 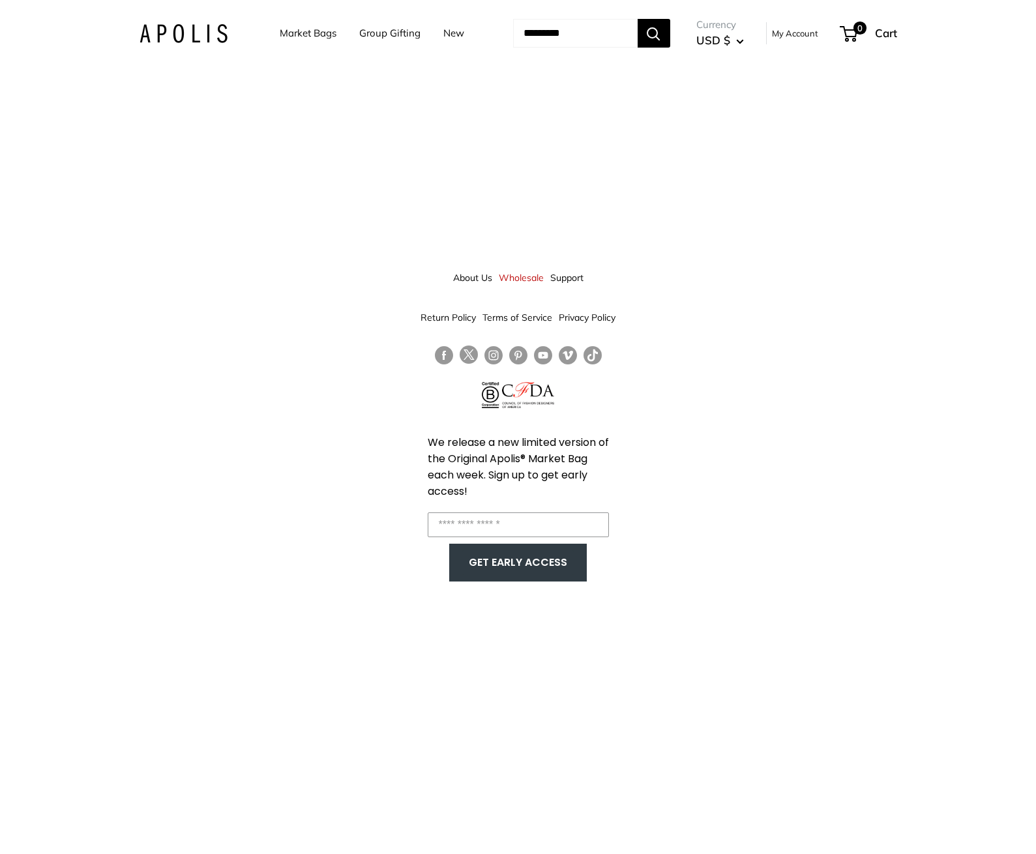 I want to click on a: Follow us on YouTube, so click(x=543, y=355).